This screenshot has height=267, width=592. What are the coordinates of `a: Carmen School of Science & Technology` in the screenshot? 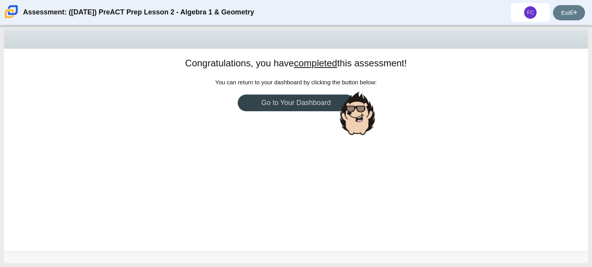 It's located at (11, 18).